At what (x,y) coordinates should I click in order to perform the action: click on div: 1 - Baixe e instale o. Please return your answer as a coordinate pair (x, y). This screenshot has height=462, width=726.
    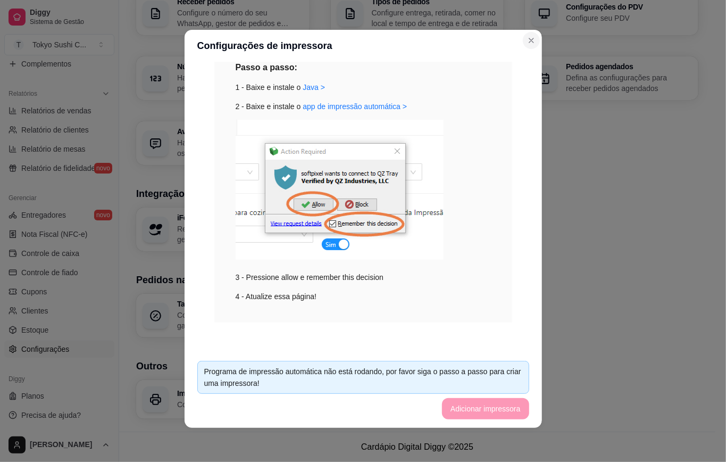
    Looking at the image, I should click on (363, 87).